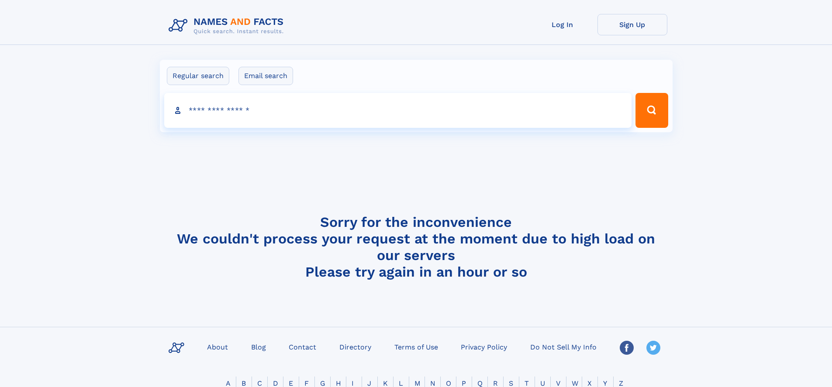 The height and width of the screenshot is (387, 832). Describe the element at coordinates (563, 347) in the screenshot. I see `a: Do Not Sell My Info` at that location.